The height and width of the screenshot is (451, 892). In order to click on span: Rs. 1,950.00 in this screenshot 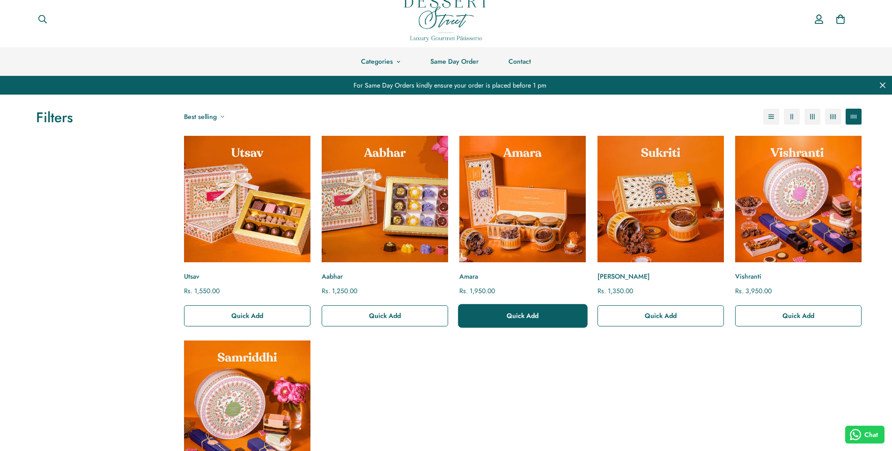, I will do `click(477, 291)`.